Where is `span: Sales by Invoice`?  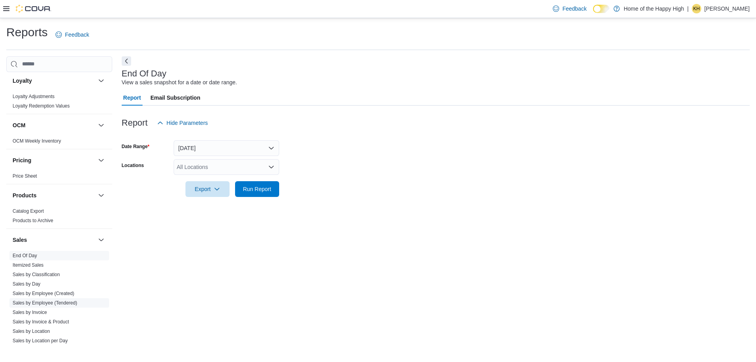
span: Sales by Invoice is located at coordinates (30, 312).